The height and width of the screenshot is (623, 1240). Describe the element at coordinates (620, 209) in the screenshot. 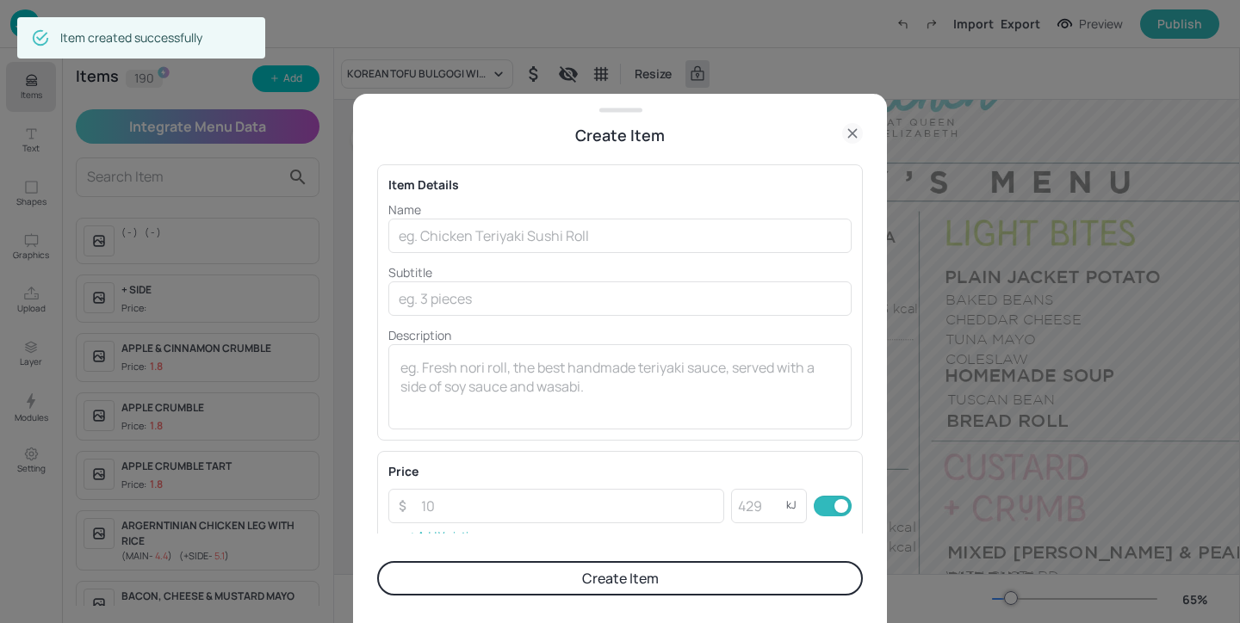

I see `p: Name` at that location.